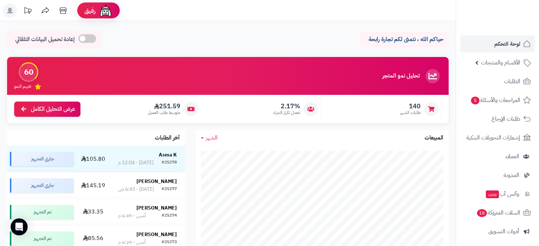 The width and height of the screenshot is (539, 246). I want to click on a: العملاء, so click(497, 157).